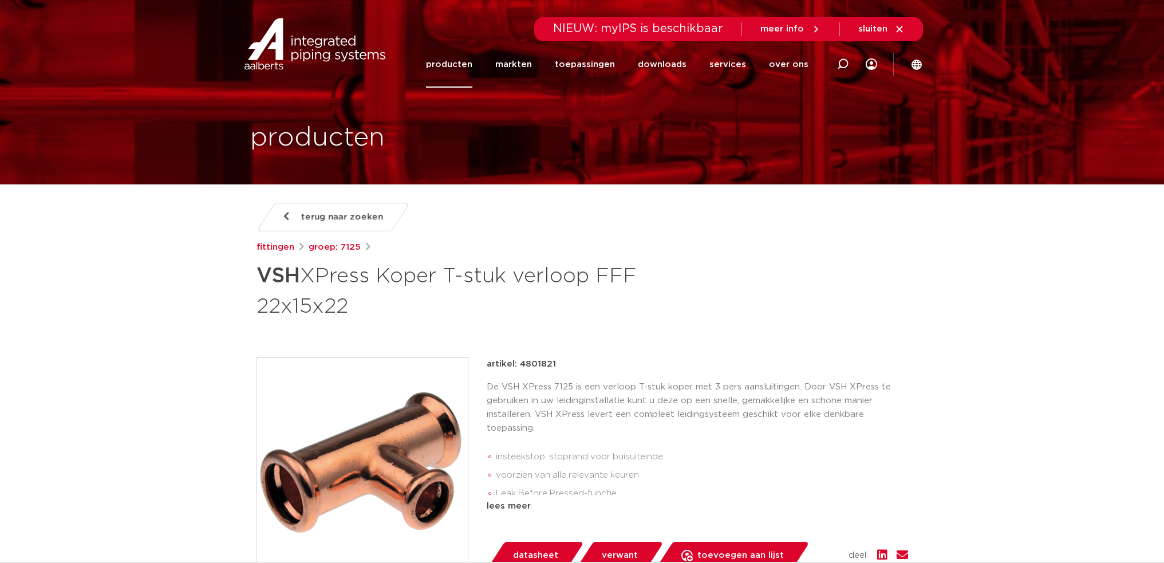 The height and width of the screenshot is (563, 1164). I want to click on a: services, so click(728, 64).